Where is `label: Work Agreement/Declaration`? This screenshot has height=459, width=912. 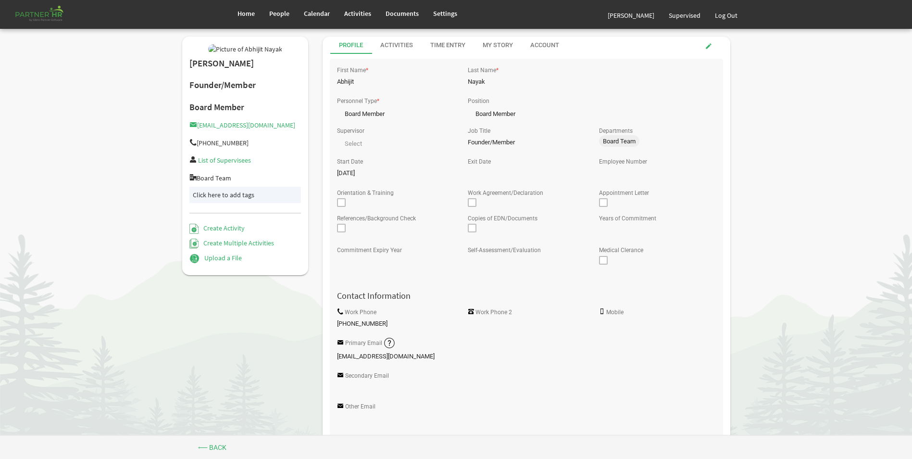 label: Work Agreement/Declaration is located at coordinates (505, 193).